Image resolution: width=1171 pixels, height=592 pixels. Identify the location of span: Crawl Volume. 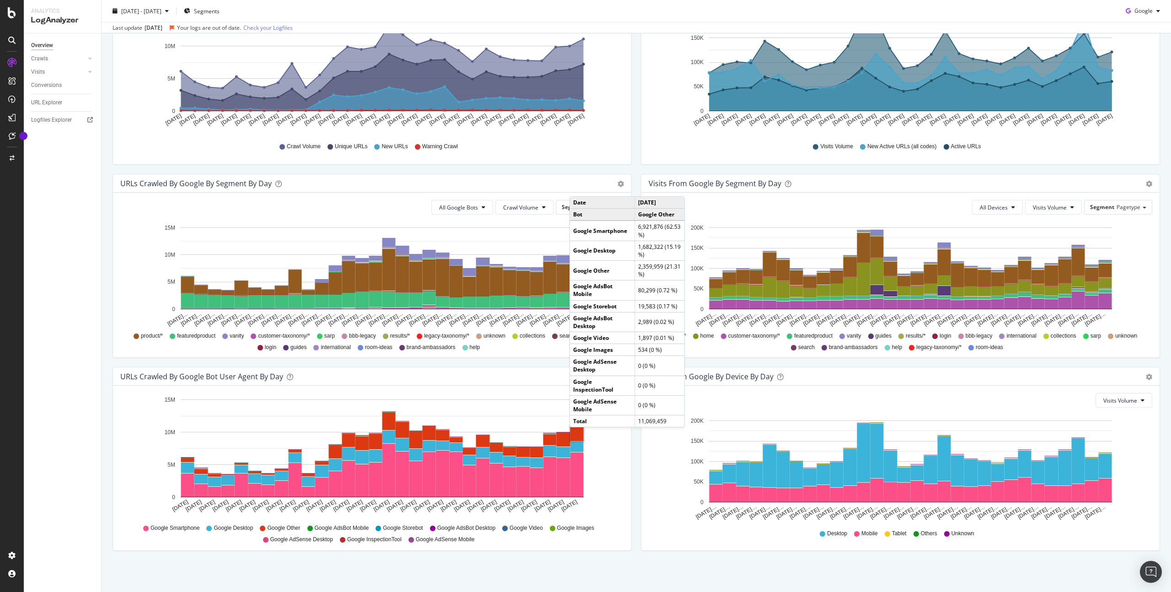
(520, 207).